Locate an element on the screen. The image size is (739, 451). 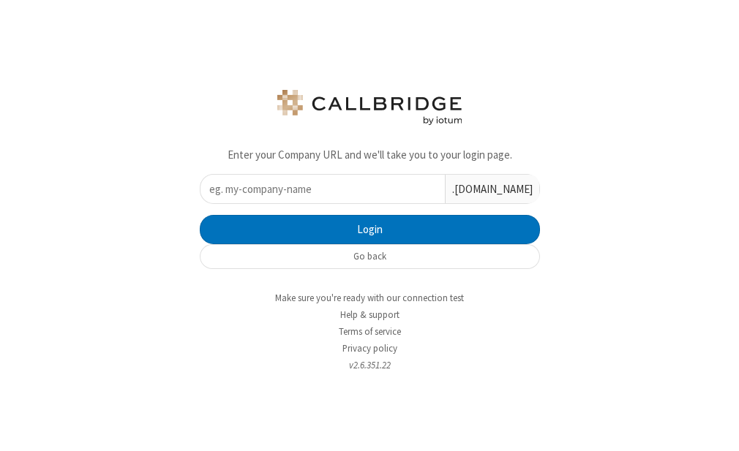
input: eg. my-company-name is located at coordinates (323, 189).